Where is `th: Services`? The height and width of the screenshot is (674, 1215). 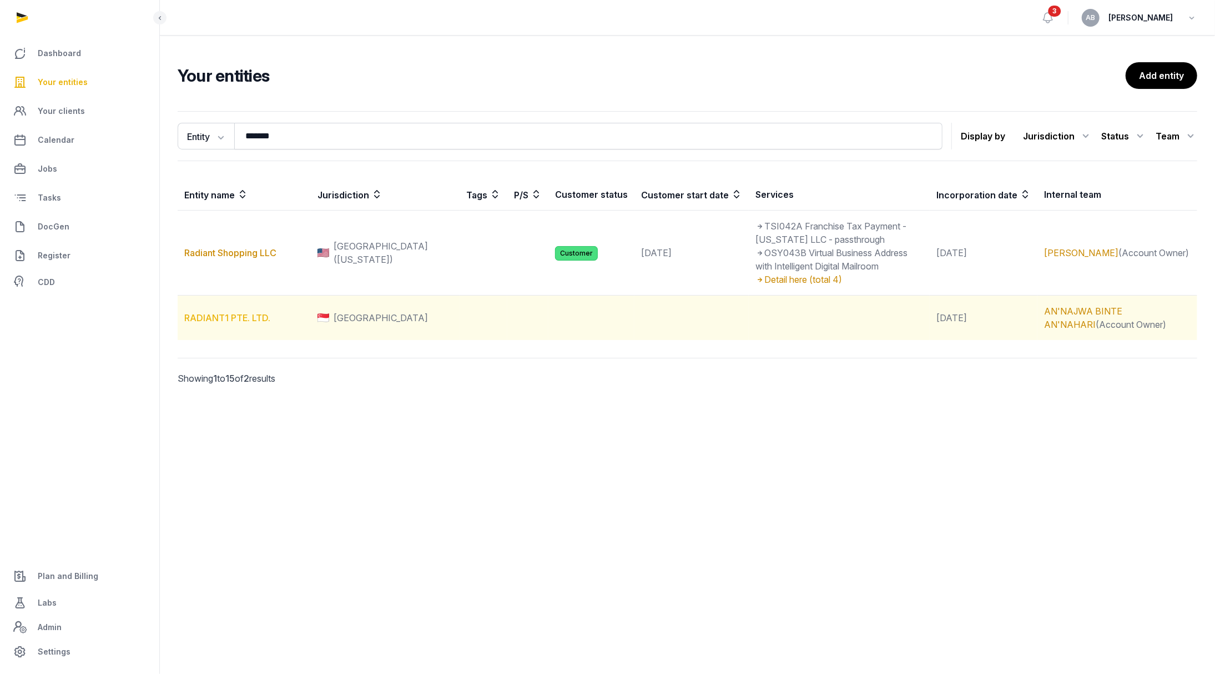
th: Services is located at coordinates (840, 194).